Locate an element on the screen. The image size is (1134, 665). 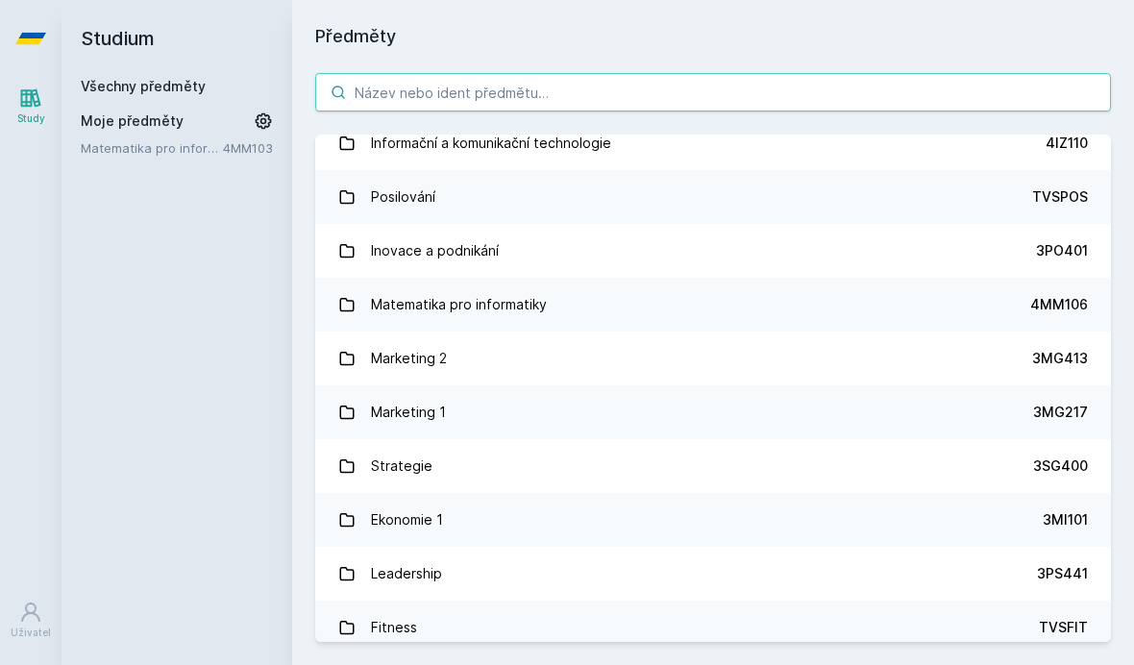
div: Leadership is located at coordinates (406, 574).